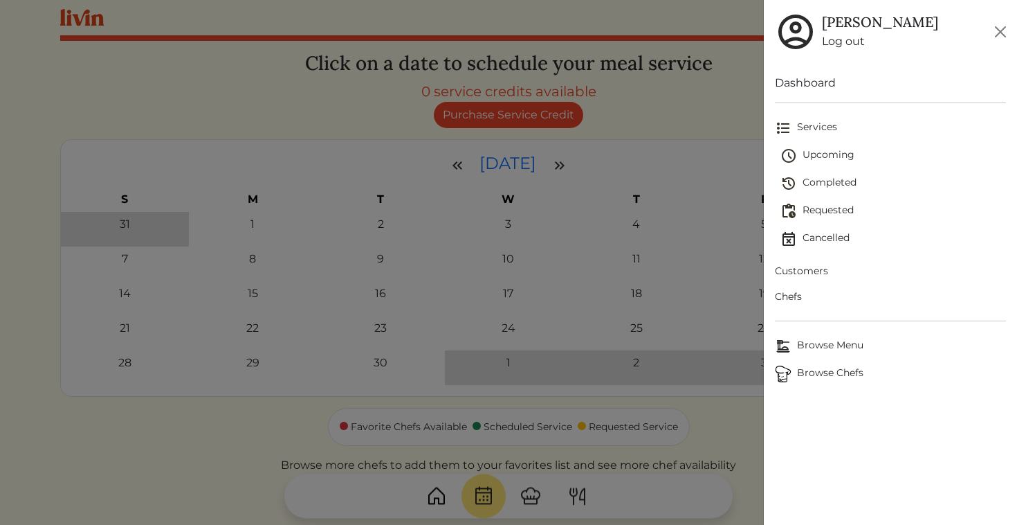 The image size is (1017, 525). What do you see at coordinates (789, 239) in the screenshot?
I see `img: event_cancelled-67e280bd0a9e072c26133efab016668ee6d7272ad66fa3c7eb58af48b074a3a4.svg` at bounding box center [789, 239].